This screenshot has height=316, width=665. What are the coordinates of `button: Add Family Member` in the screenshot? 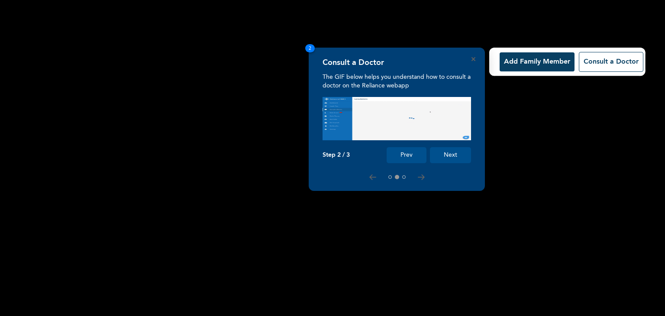 It's located at (537, 62).